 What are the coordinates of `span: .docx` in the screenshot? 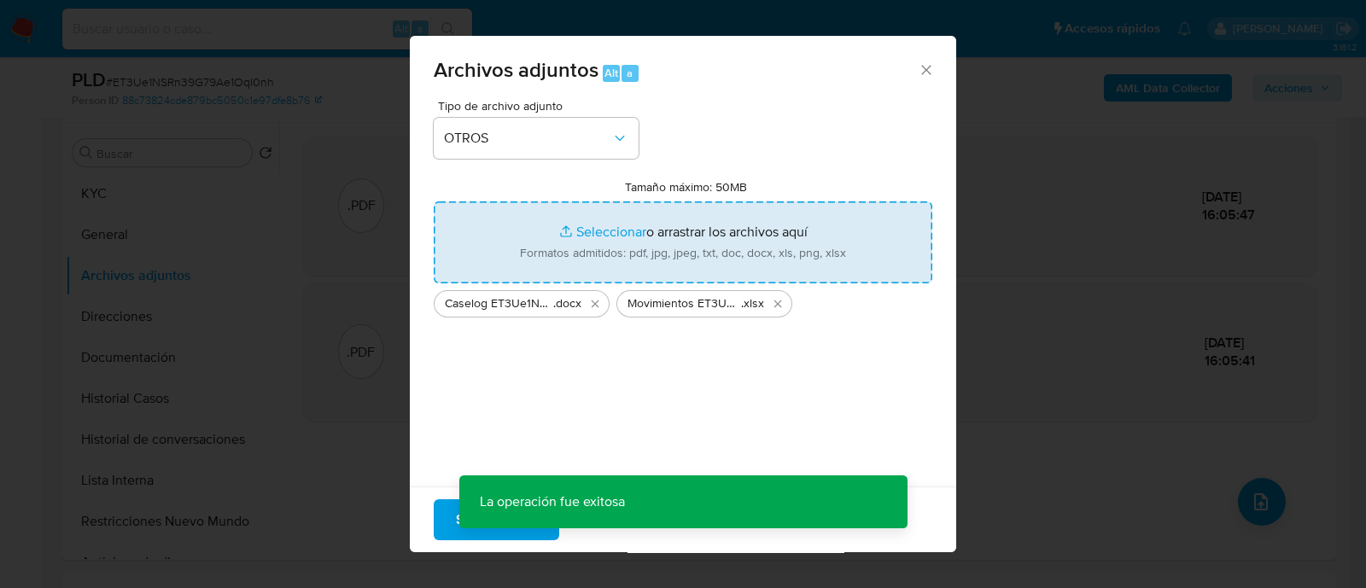 It's located at (567, 304).